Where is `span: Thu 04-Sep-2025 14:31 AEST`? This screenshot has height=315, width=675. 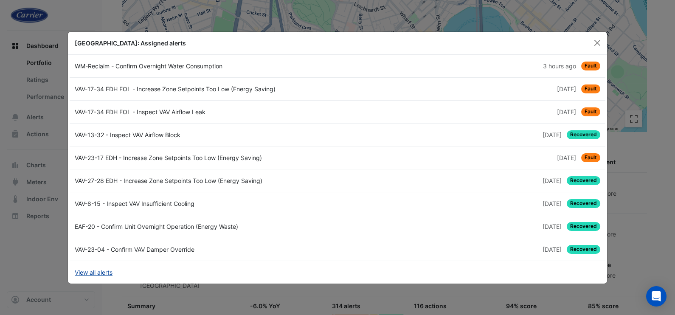 span: Thu 04-Sep-2025 14:31 AEST is located at coordinates (552, 249).